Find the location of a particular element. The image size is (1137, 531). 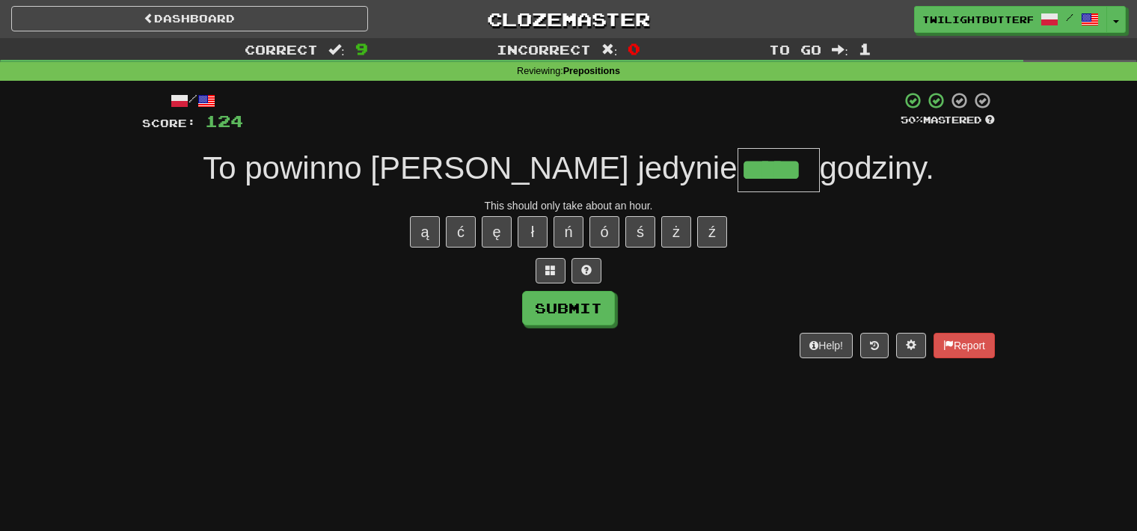

button: Single letter hint - you only get 1 per sentence and score half the points! alt+h is located at coordinates (586, 271).